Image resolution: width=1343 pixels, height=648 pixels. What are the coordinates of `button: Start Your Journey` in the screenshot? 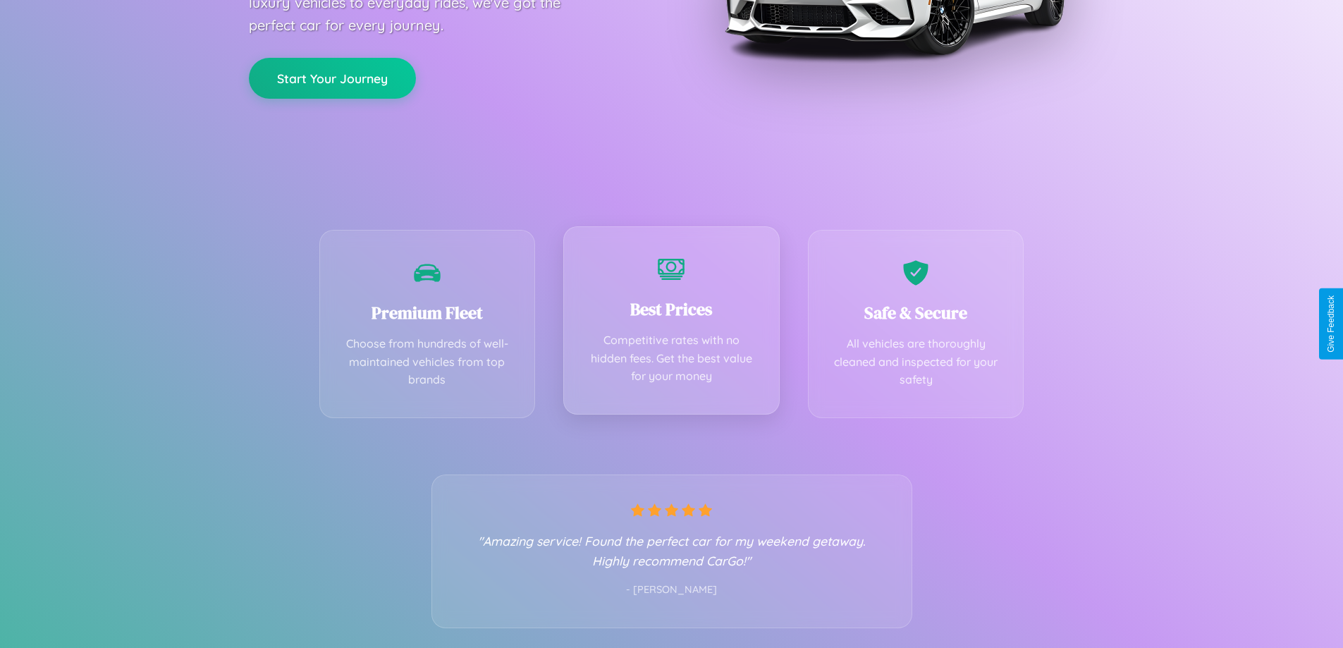 It's located at (332, 78).